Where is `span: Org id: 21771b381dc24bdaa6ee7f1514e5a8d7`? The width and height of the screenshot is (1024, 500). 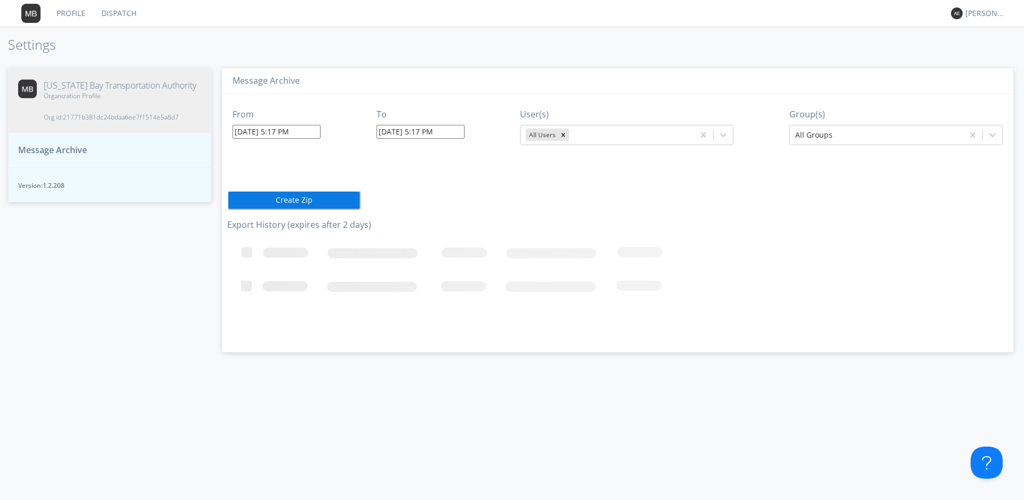 span: Org id: 21771b381dc24bdaa6ee7f1514e5a8d7 is located at coordinates (120, 117).